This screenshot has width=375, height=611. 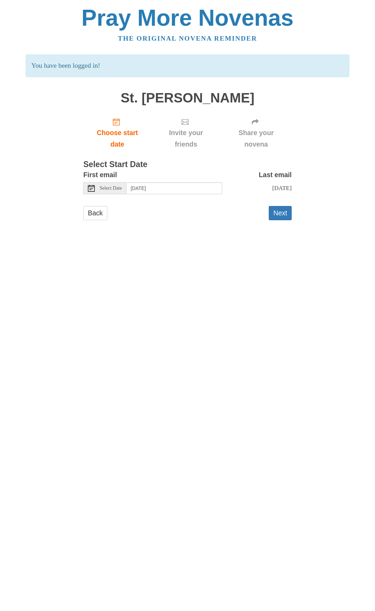 I want to click on span: Share your novena, so click(x=256, y=139).